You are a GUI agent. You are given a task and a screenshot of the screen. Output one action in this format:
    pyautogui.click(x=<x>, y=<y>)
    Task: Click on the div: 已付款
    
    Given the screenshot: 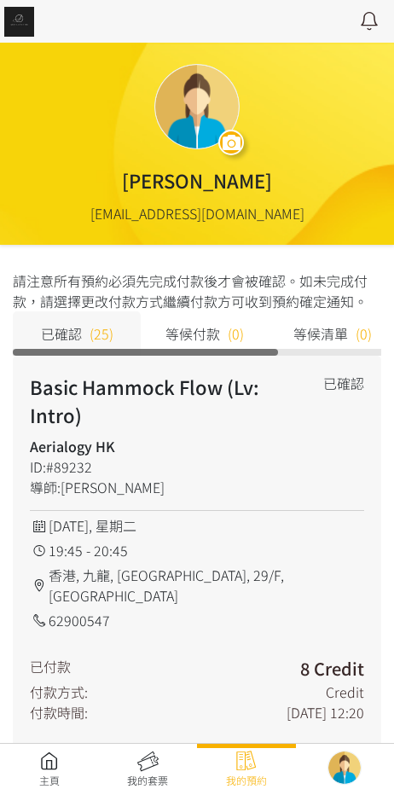 What is the action you would take?
    pyautogui.click(x=50, y=669)
    